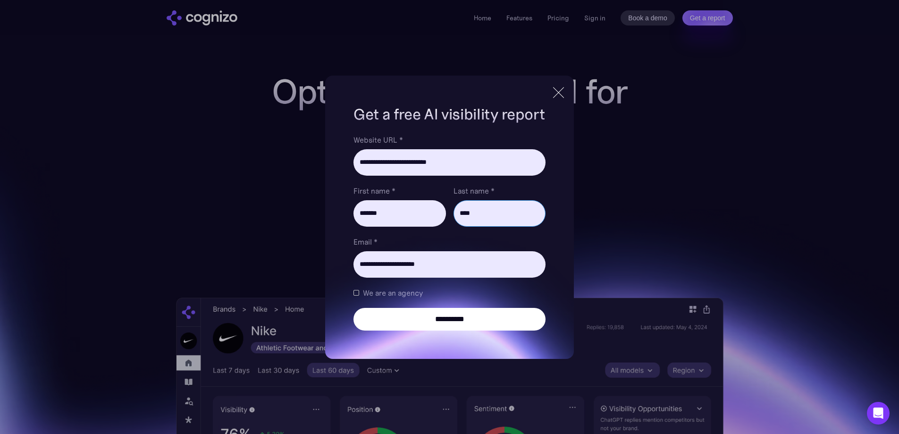  Describe the element at coordinates (449, 232) in the screenshot. I see `form: Brand Report Form` at that location.